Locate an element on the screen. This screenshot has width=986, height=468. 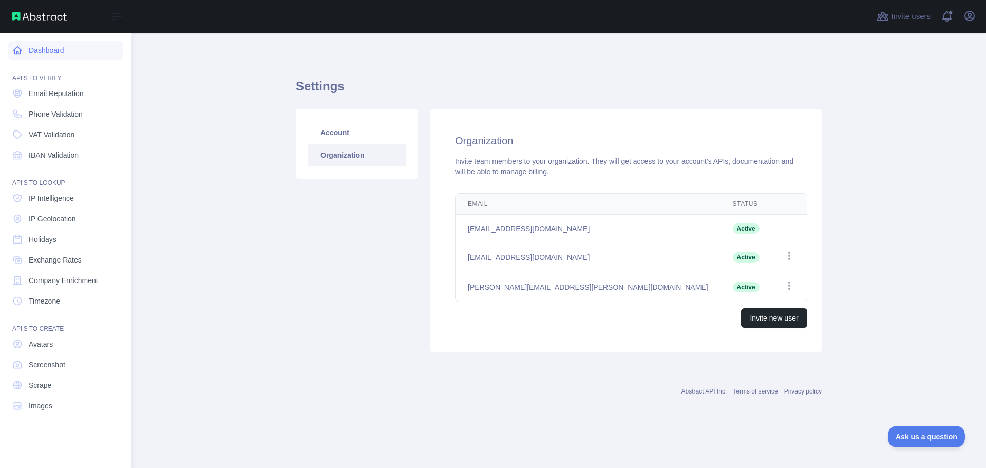
a: Images is located at coordinates (66, 406).